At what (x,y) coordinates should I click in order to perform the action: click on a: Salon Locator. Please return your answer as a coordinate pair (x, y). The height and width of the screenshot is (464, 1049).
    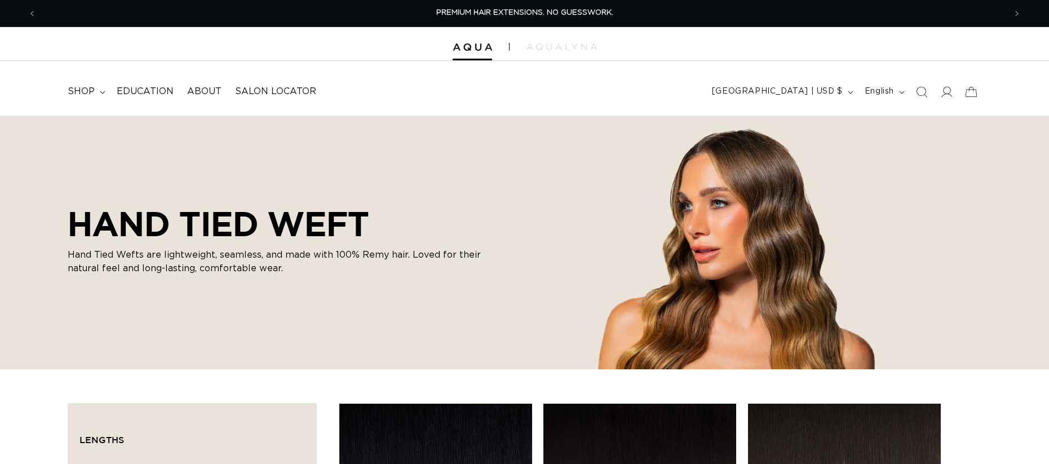
    Looking at the image, I should click on (276, 91).